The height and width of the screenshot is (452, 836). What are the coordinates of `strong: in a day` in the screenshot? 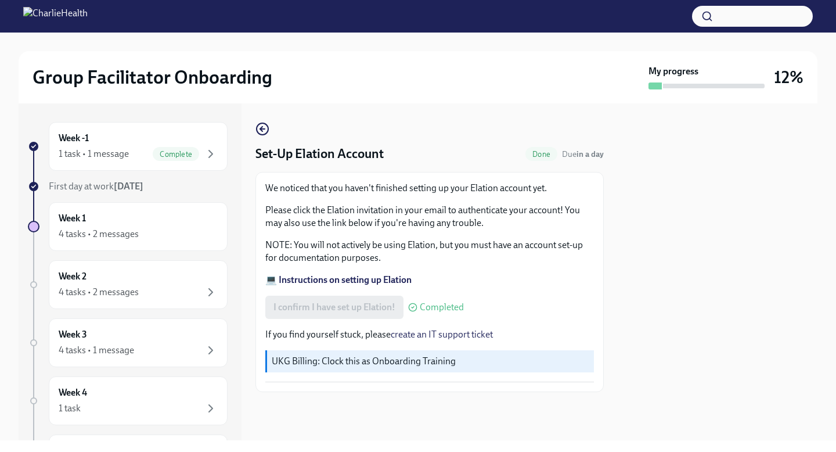 It's located at (590, 154).